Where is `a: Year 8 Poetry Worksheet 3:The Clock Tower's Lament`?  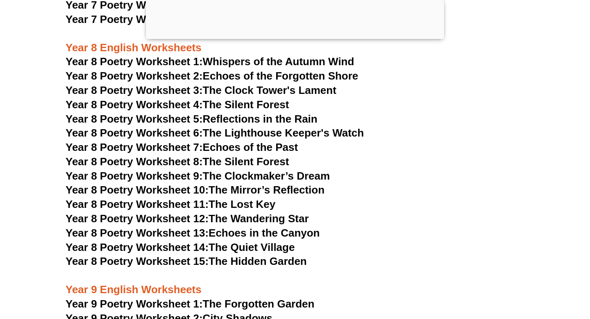 a: Year 8 Poetry Worksheet 3:The Clock Tower's Lament is located at coordinates (201, 90).